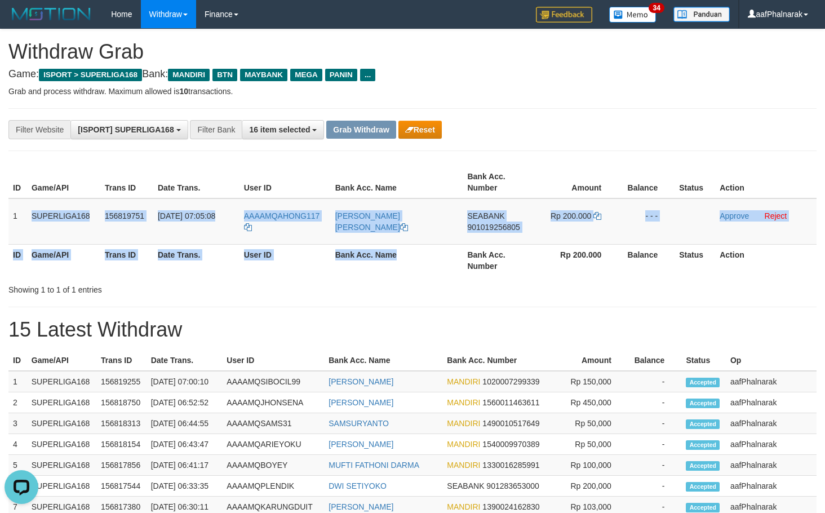  What do you see at coordinates (306, 75) in the screenshot?
I see `span: MEGA` at bounding box center [306, 75].